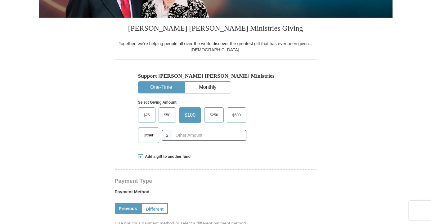 This screenshot has height=224, width=431. Describe the element at coordinates (167, 157) in the screenshot. I see `span: Add a gift to another fund` at that location.